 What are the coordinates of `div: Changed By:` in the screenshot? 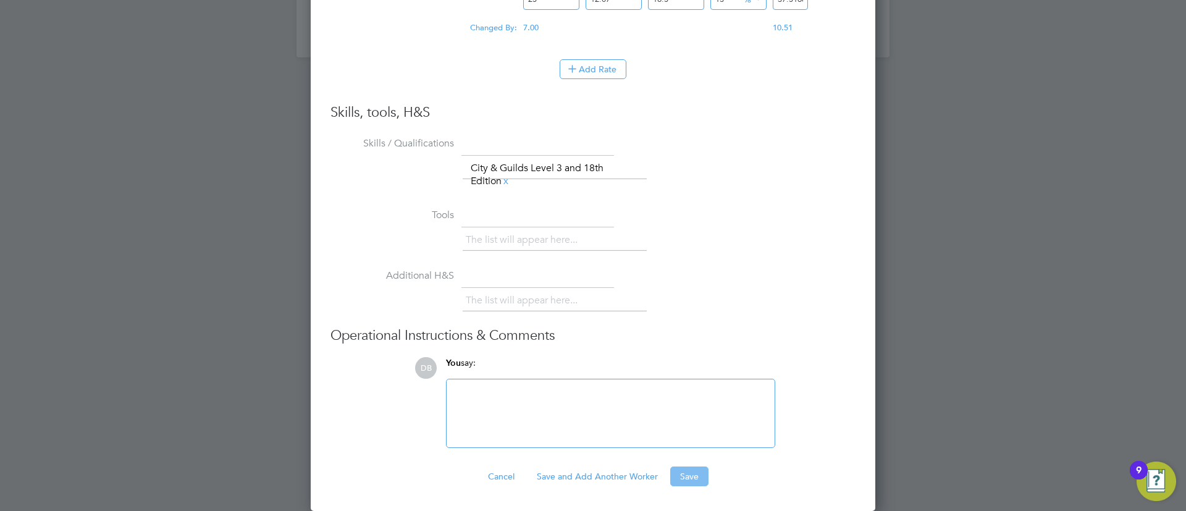 It's located at (427, 28).